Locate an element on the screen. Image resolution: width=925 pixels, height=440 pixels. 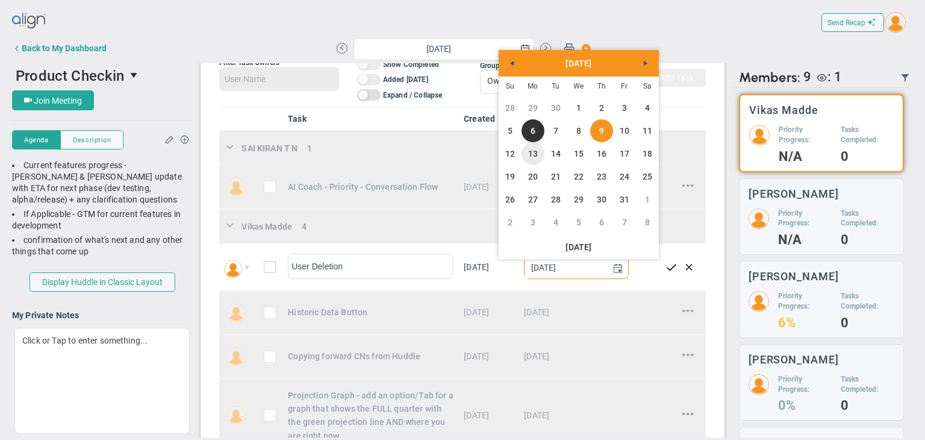
a: Next is located at coordinates (646, 63).